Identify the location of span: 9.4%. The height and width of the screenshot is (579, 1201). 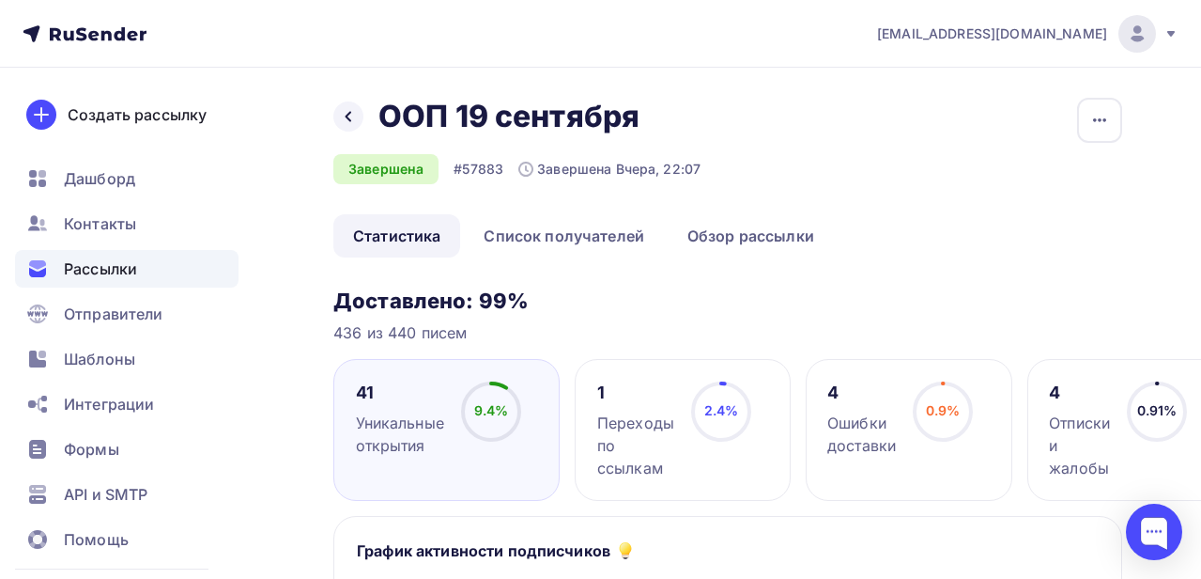
(491, 409).